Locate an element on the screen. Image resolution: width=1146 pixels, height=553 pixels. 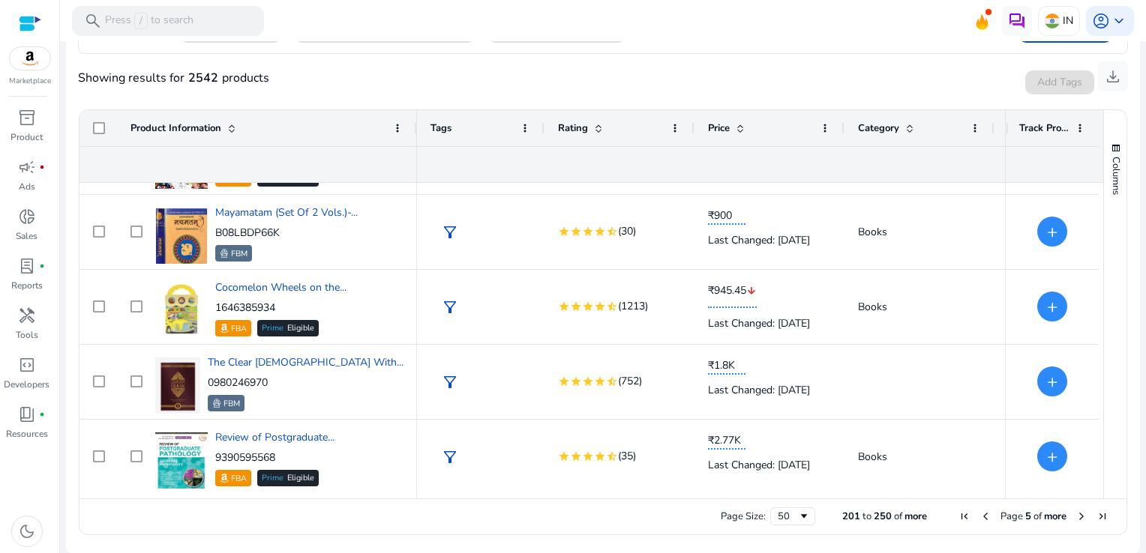
div: Last Page is located at coordinates (1102, 517).